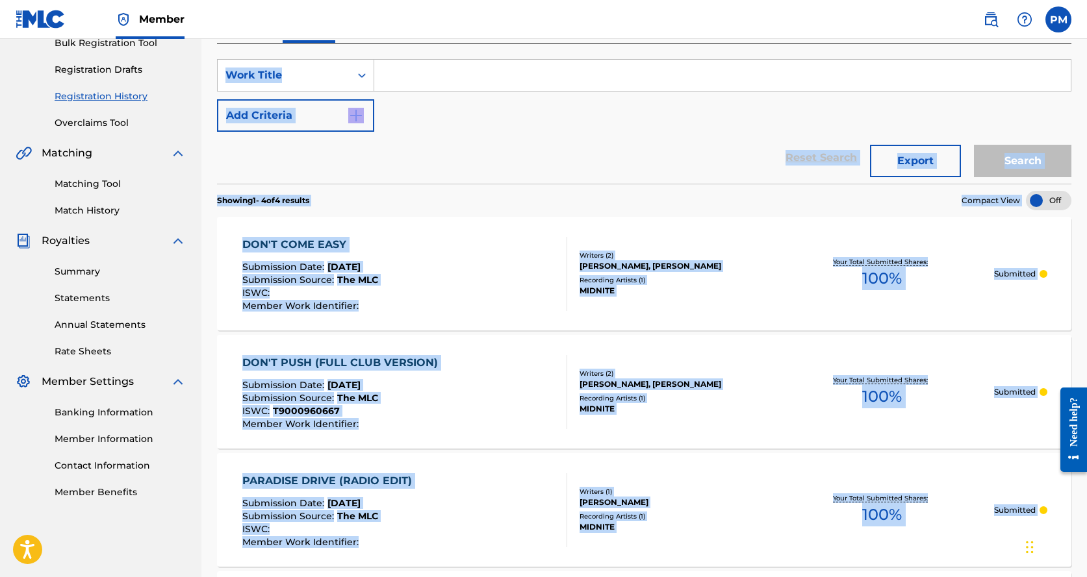  I want to click on div: Help, so click(1024, 19).